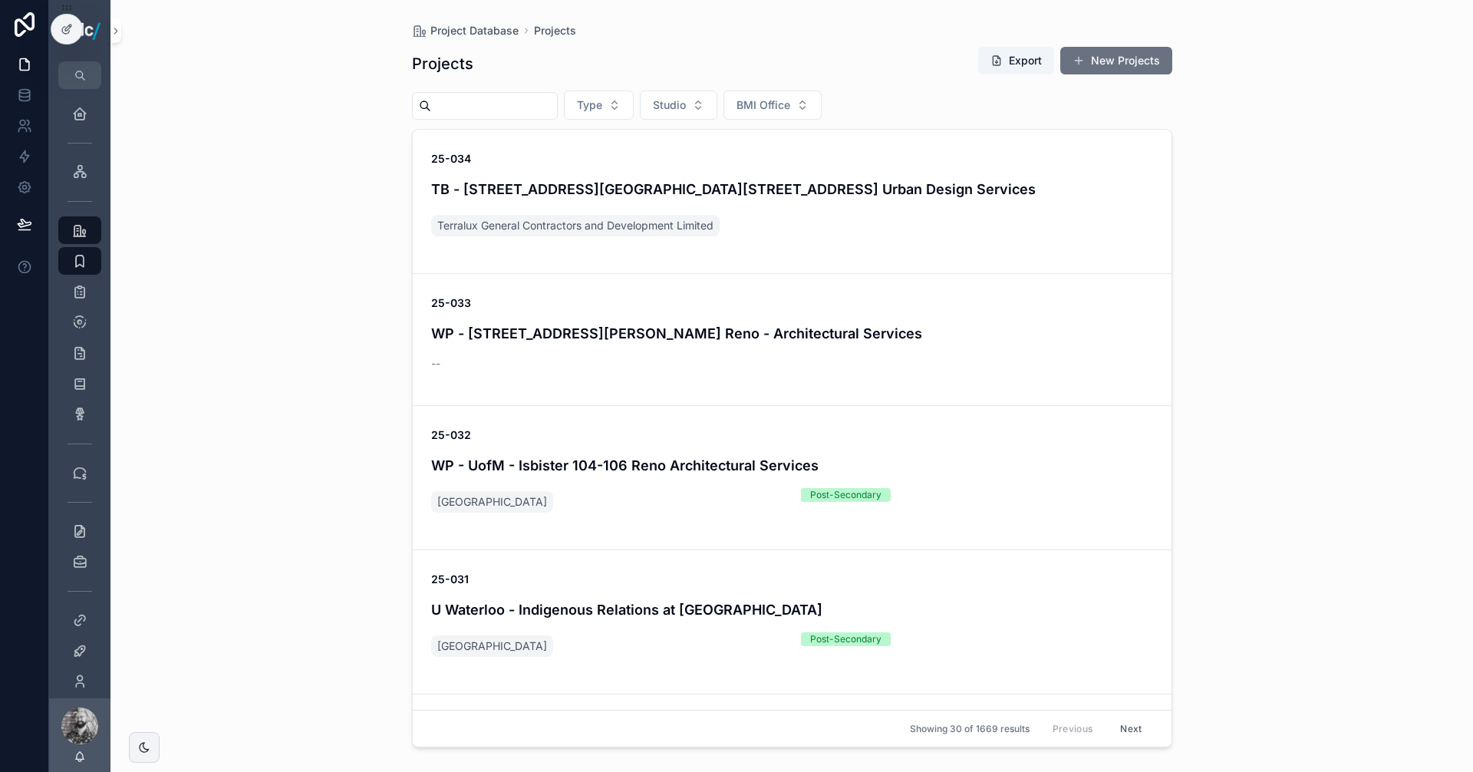 This screenshot has height=772, width=1473. I want to click on button: Export, so click(1016, 61).